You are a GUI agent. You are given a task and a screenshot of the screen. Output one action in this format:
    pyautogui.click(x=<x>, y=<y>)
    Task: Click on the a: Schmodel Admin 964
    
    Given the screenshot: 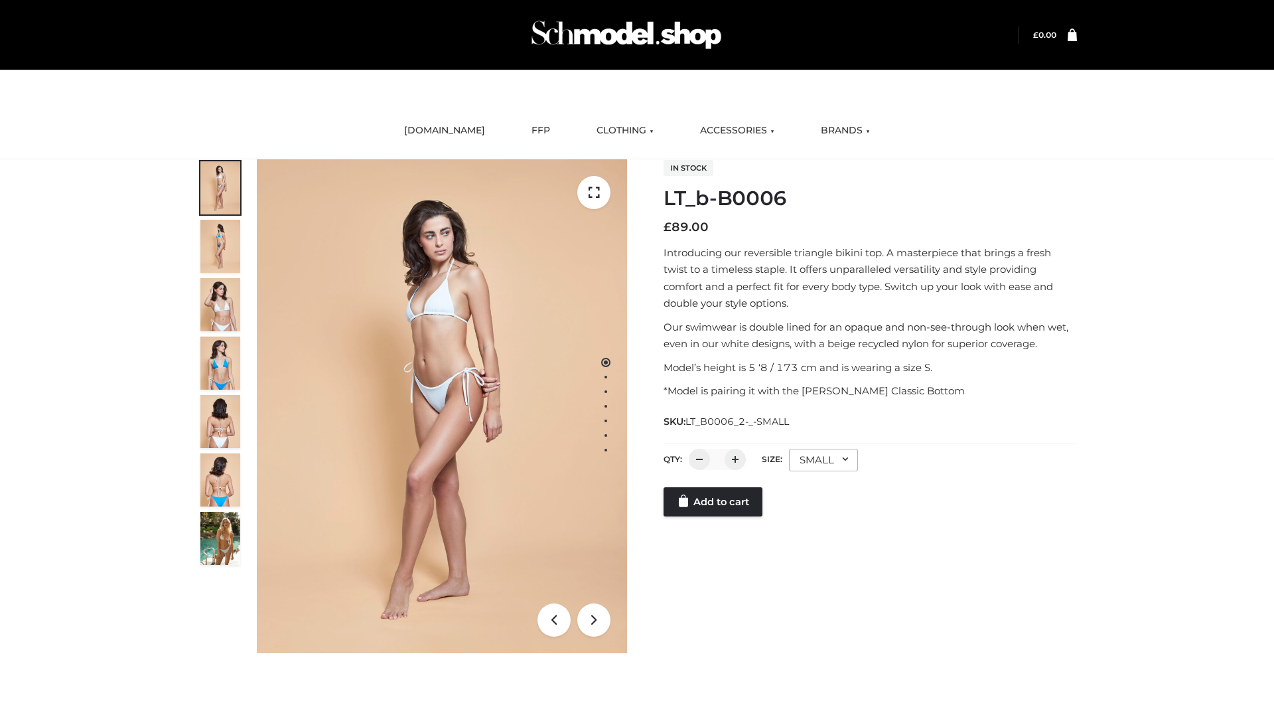 What is the action you would take?
    pyautogui.click(x=627, y=35)
    